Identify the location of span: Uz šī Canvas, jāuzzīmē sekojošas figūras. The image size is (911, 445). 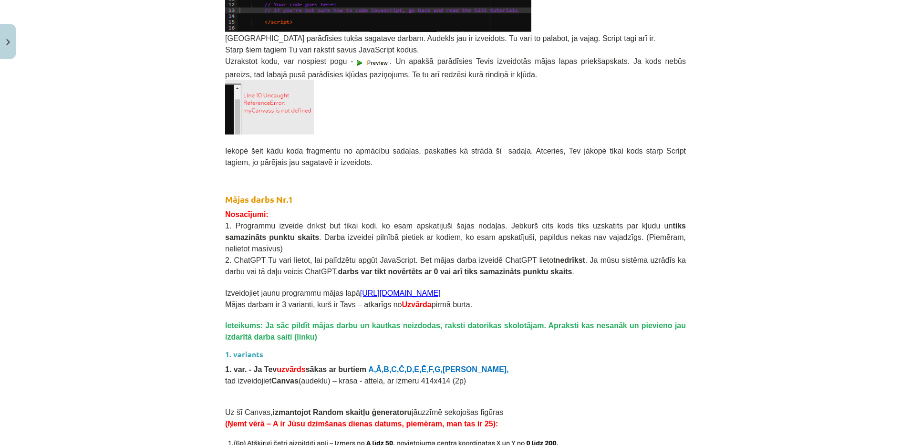
(364, 412).